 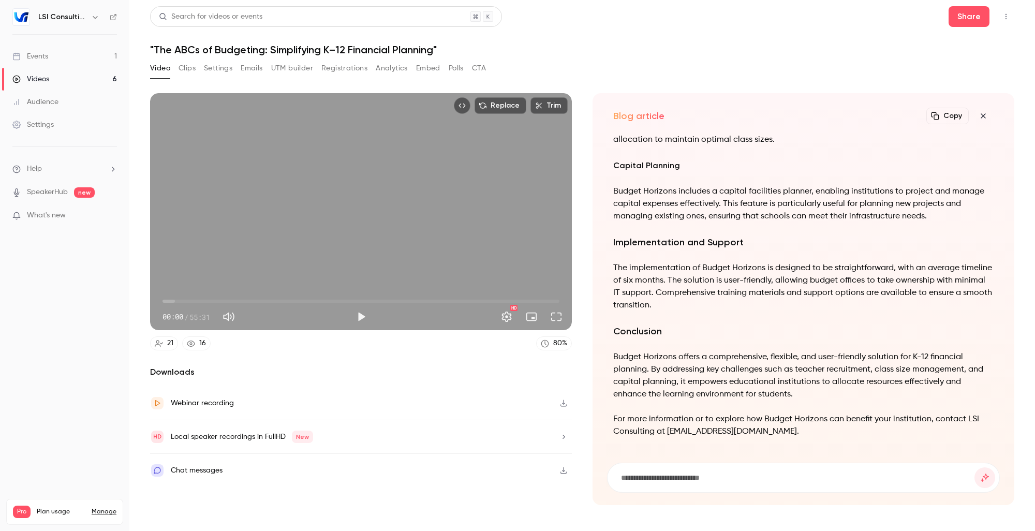 I want to click on a: 80%, so click(x=554, y=343).